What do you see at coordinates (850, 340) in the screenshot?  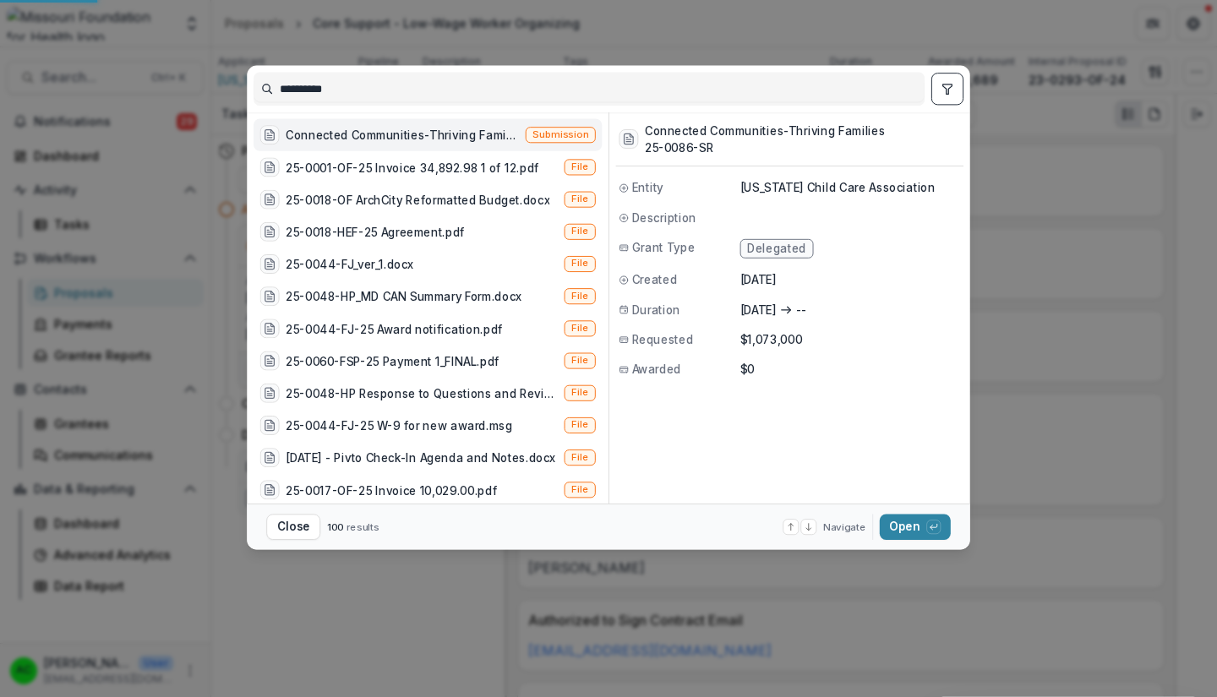 I see `p: $1,073,000` at bounding box center [850, 340].